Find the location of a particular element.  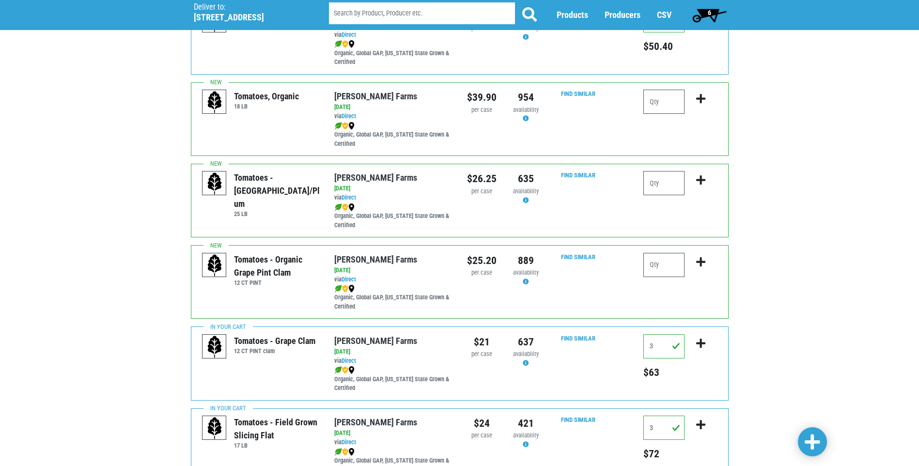

h6: 12 CT PINT is located at coordinates (277, 283).